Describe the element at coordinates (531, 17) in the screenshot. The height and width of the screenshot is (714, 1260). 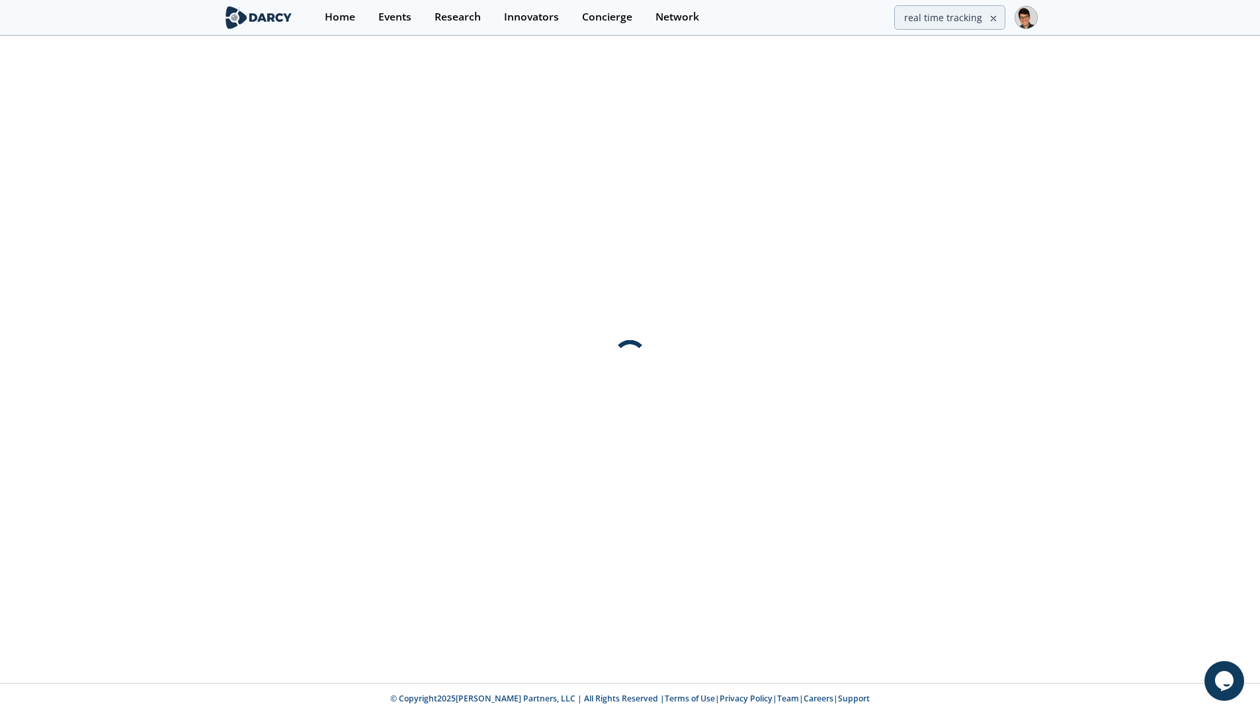
I see `div: Innovators` at that location.